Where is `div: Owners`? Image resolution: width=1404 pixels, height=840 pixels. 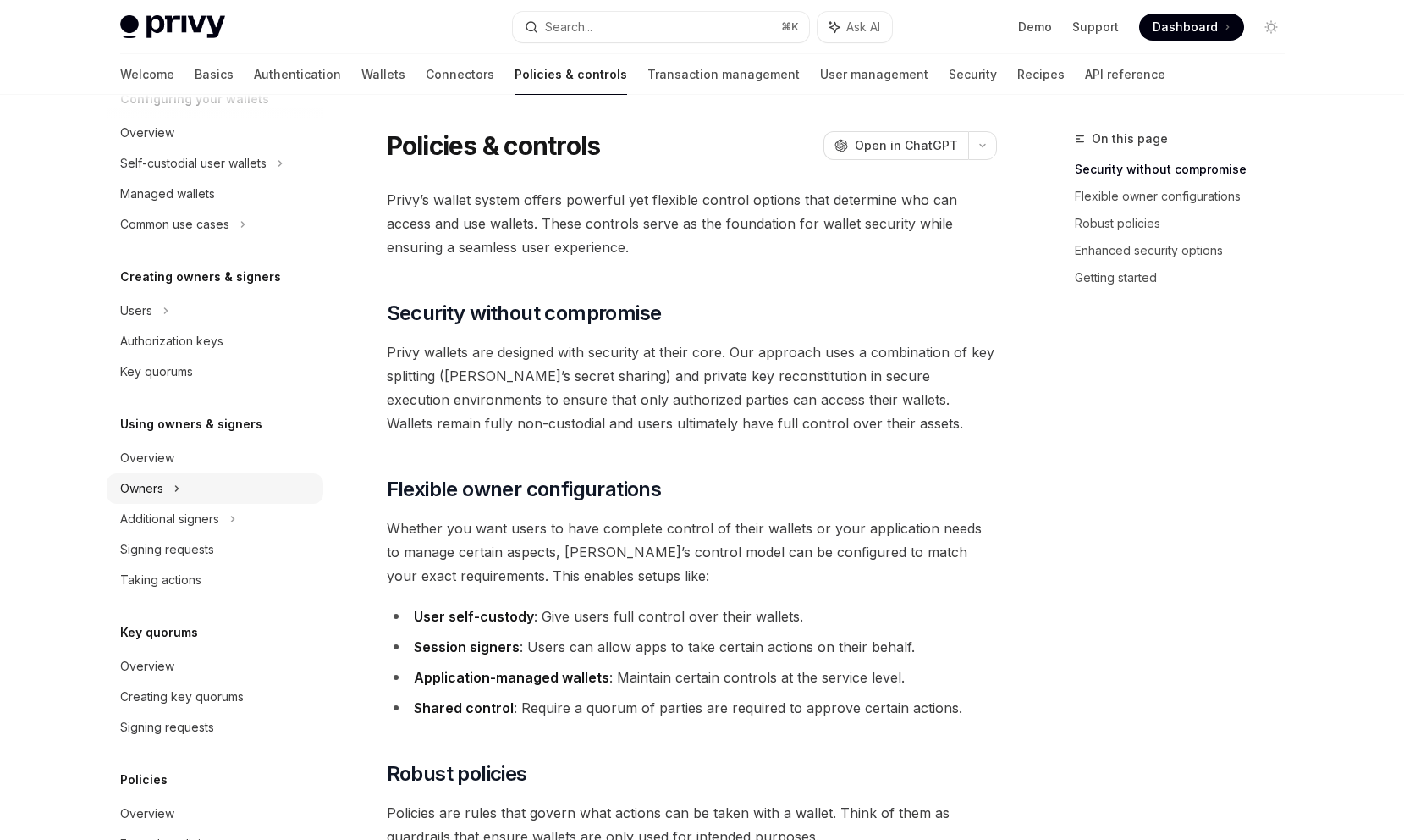 div: Owners is located at coordinates (142, 488).